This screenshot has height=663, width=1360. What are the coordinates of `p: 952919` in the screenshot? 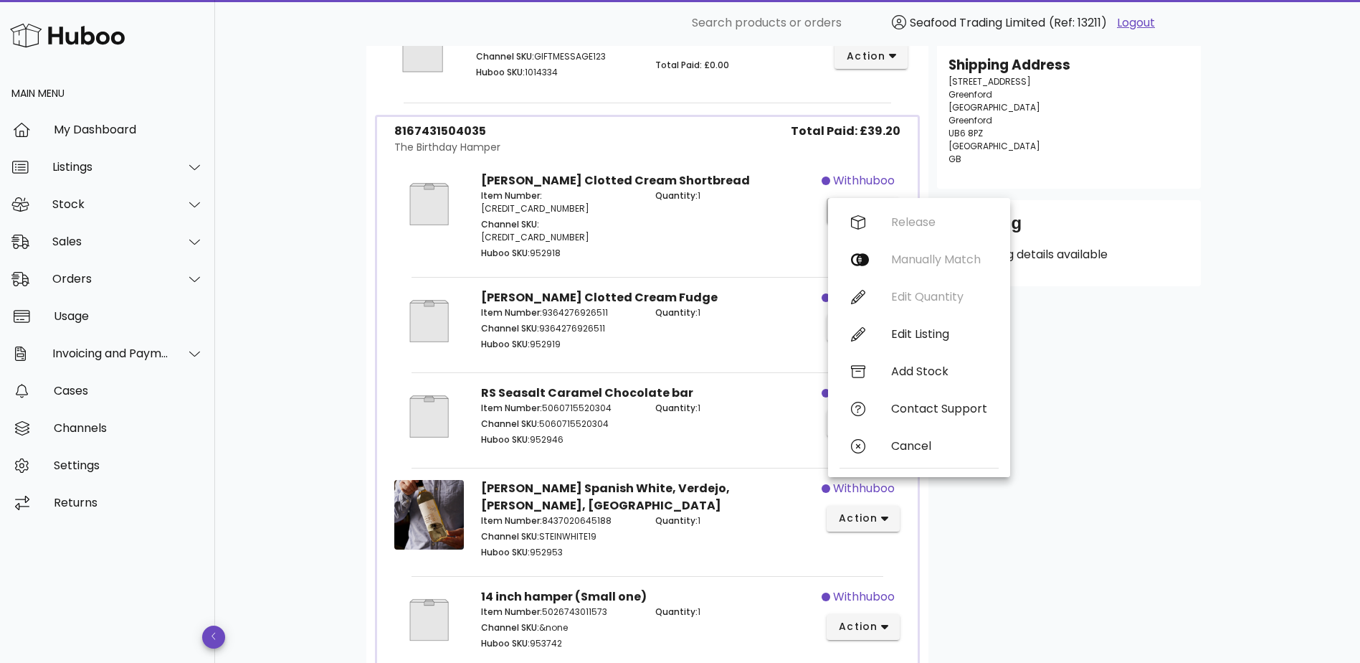 It's located at (559, 344).